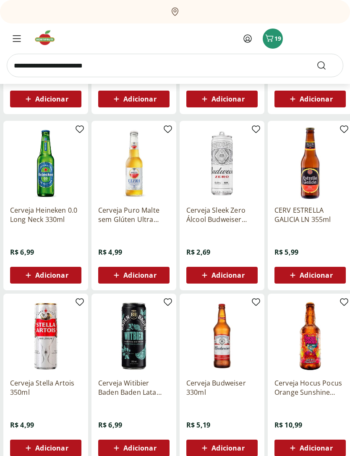  I want to click on p: CERV ESTRELLA GALICIA LN 355ml, so click(310, 215).